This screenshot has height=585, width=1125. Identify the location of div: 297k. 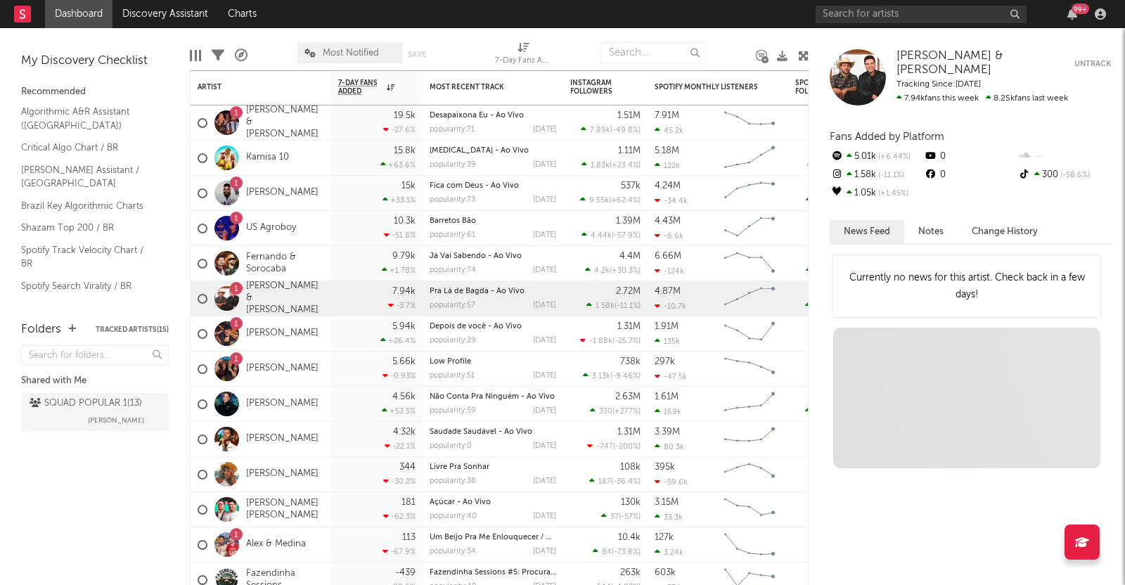
(665, 361).